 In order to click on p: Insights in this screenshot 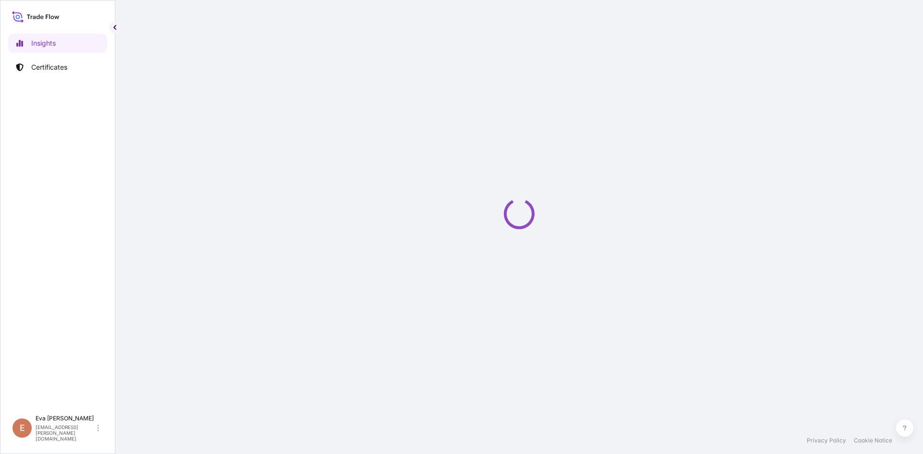, I will do `click(43, 43)`.